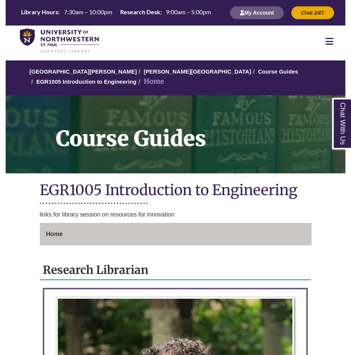  Describe the element at coordinates (116, 13) in the screenshot. I see `a: Hours Today` at that location.